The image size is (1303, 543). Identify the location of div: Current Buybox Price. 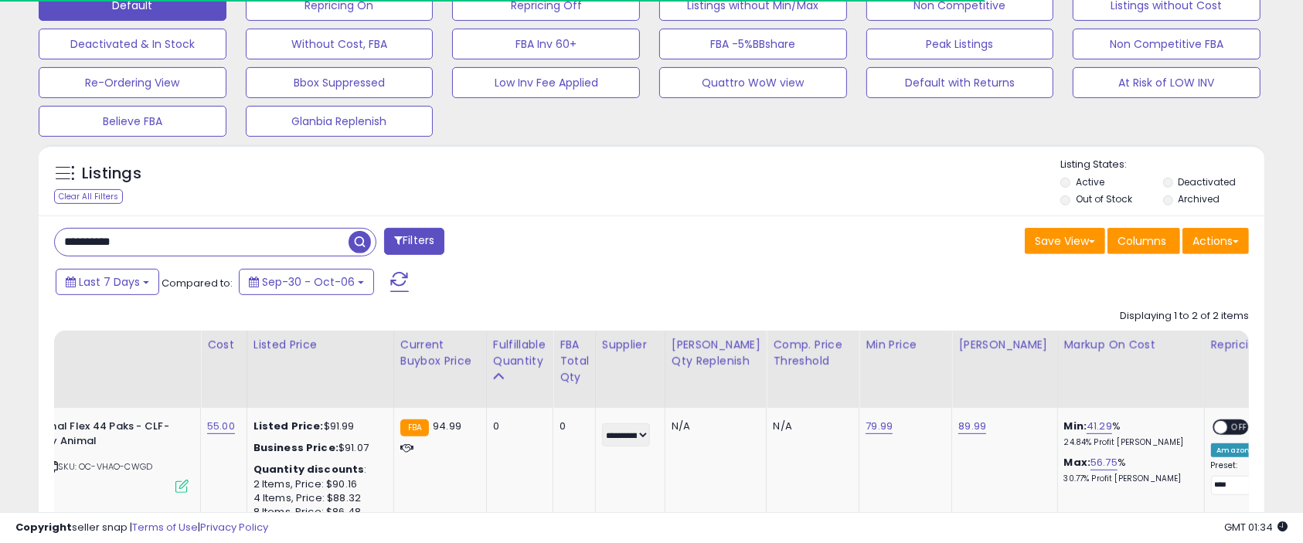
(440, 353).